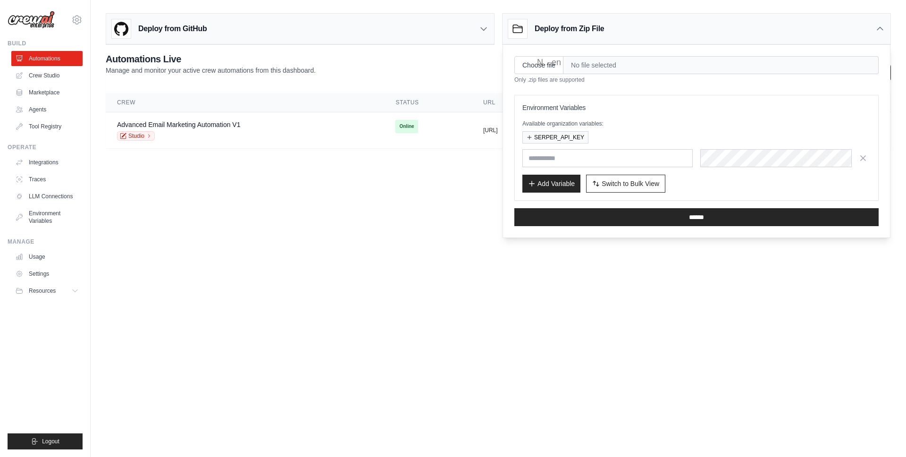 This screenshot has height=457, width=906. Describe the element at coordinates (47, 179) in the screenshot. I see `a: Traces` at that location.